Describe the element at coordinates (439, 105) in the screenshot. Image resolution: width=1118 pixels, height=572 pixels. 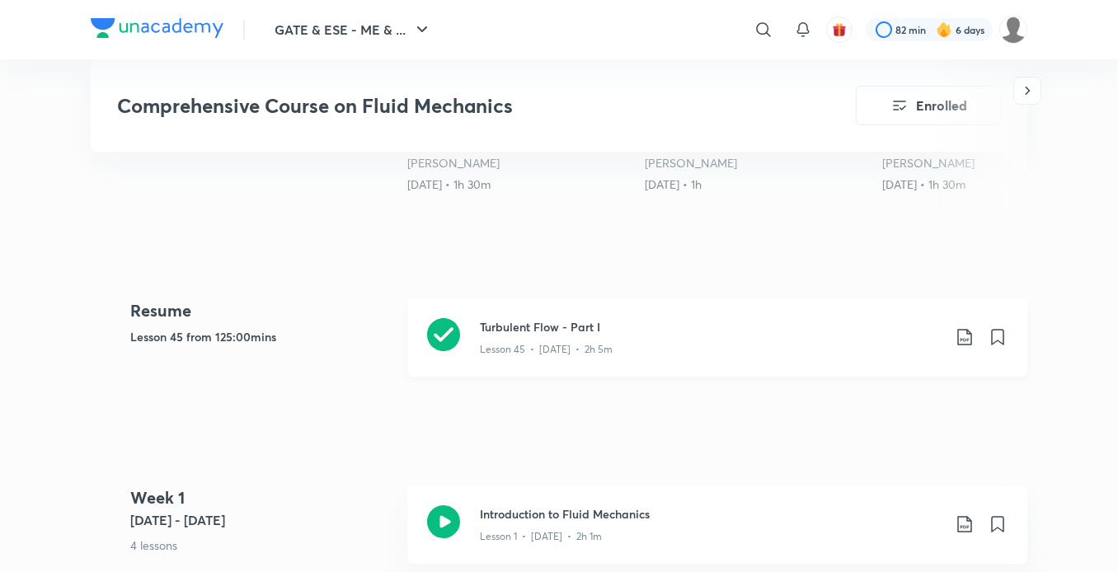
I see `h3: Comprehensive Course on Fluid Mechanics` at that location.